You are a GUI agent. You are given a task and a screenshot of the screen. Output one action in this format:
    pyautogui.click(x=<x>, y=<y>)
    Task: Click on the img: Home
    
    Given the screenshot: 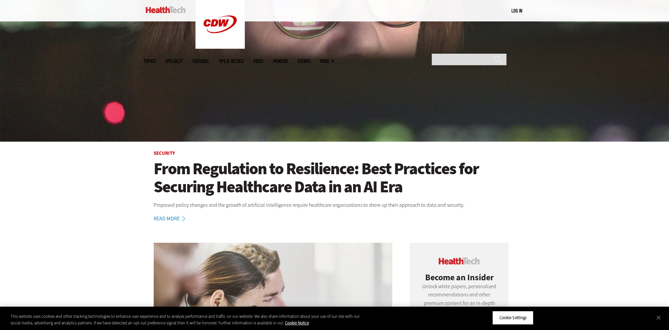 What is the action you would take?
    pyautogui.click(x=166, y=10)
    